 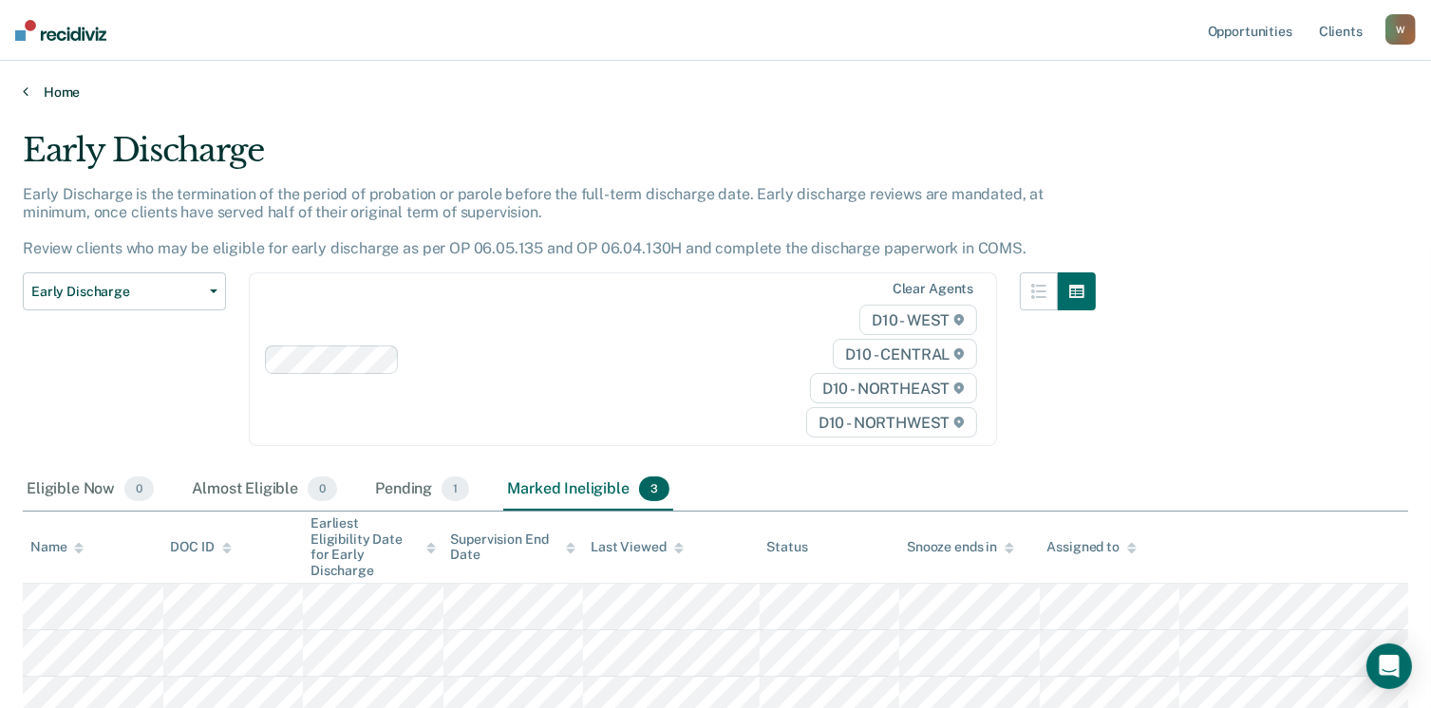 What do you see at coordinates (918, 320) in the screenshot?
I see `span: D10 - WEST` at bounding box center [918, 320].